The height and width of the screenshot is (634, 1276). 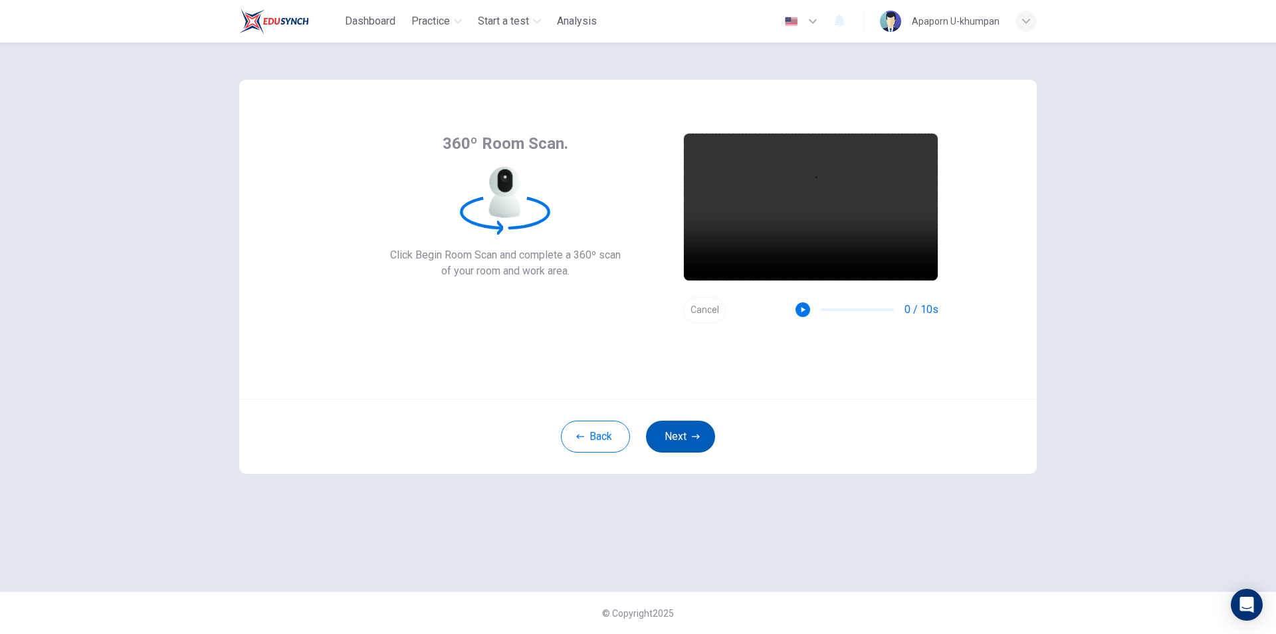 What do you see at coordinates (1247, 605) in the screenshot?
I see `div: Open Intercom Messenger` at bounding box center [1247, 605].